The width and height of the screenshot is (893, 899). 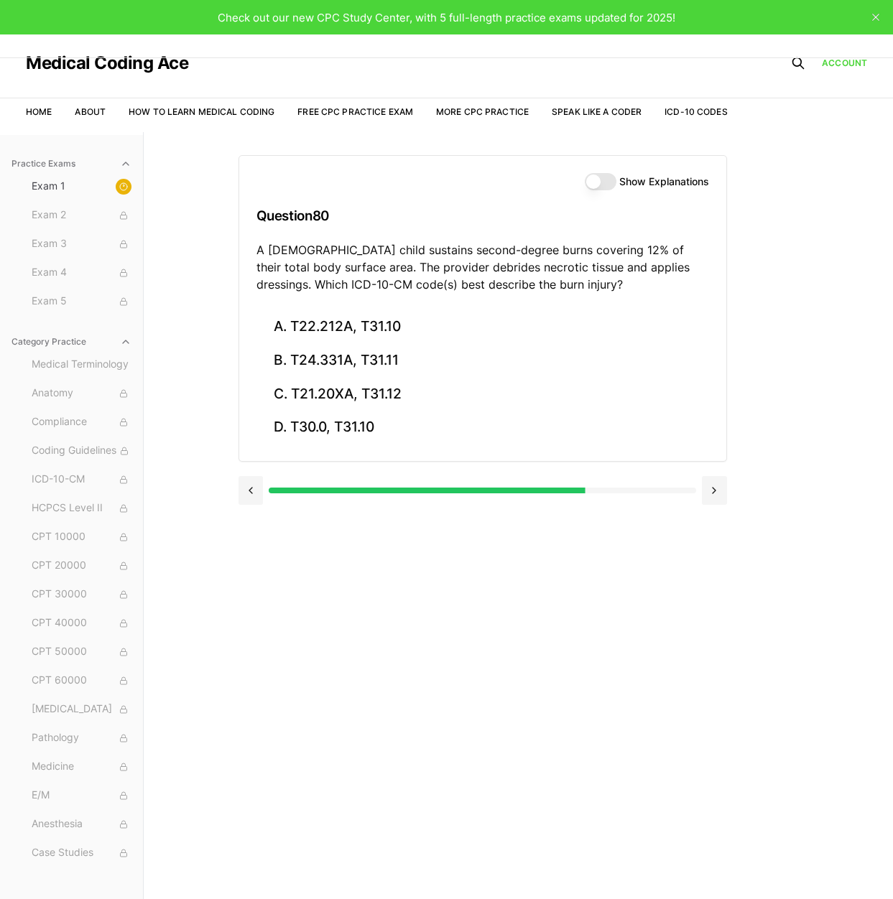 I want to click on a: How to Learn Medical Coding, so click(x=201, y=111).